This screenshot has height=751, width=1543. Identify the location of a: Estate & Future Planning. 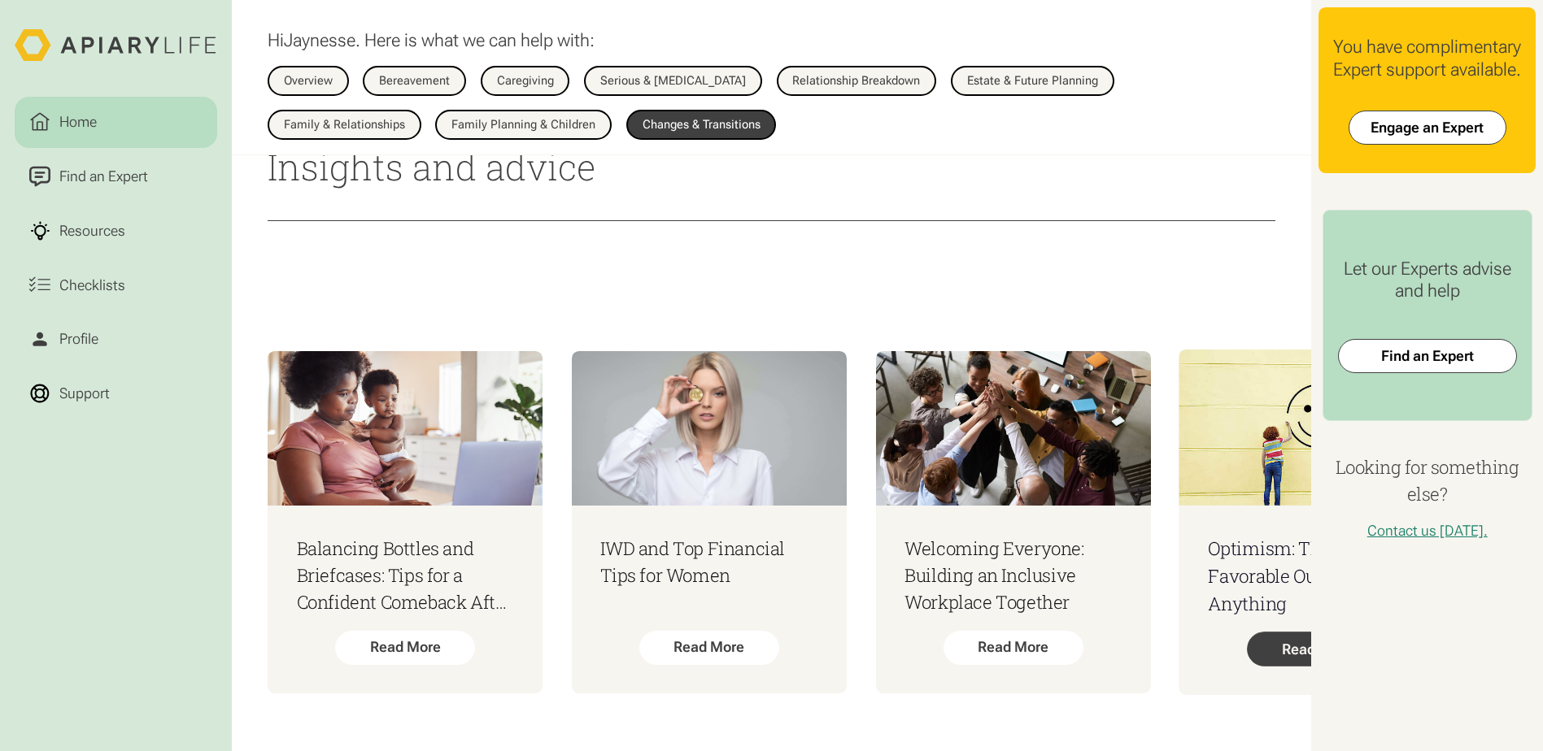
(1032, 81).